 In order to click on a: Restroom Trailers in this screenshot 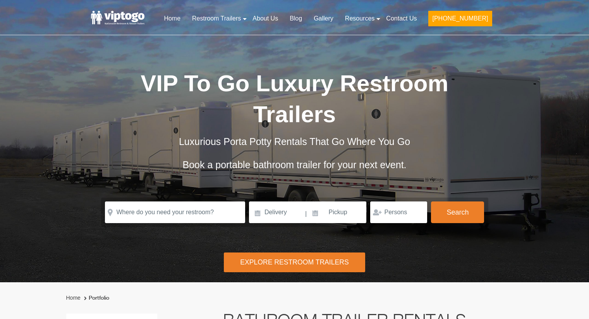, I will do `click(216, 19)`.